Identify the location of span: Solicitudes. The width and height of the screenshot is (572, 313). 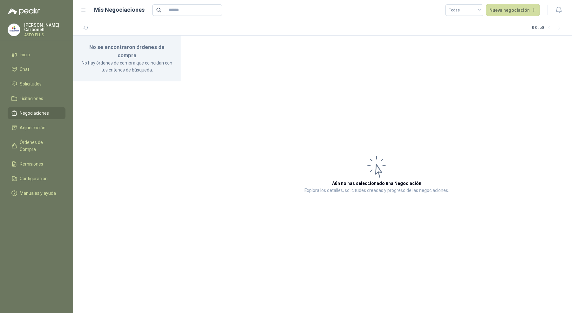
(30, 84).